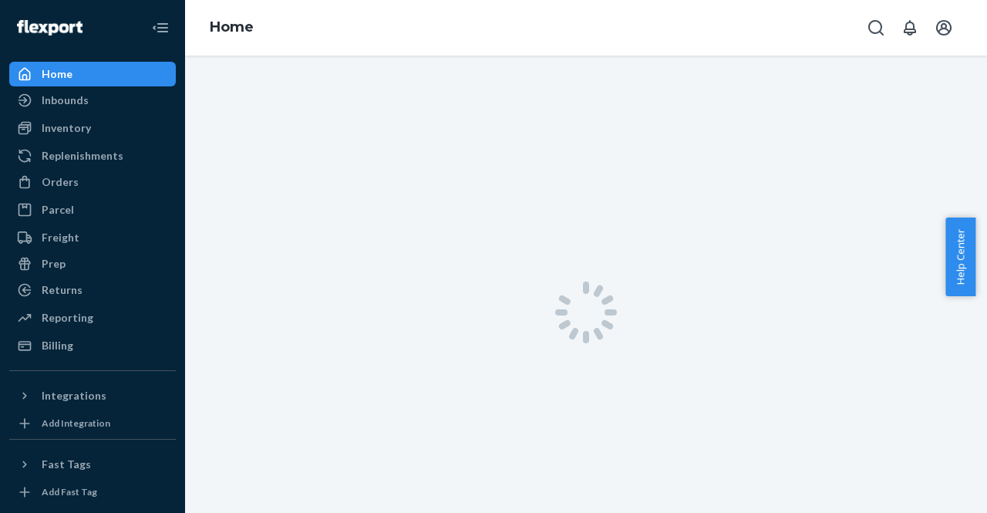 The width and height of the screenshot is (987, 513). What do you see at coordinates (92, 492) in the screenshot?
I see `a: Add Fast Tag` at bounding box center [92, 492].